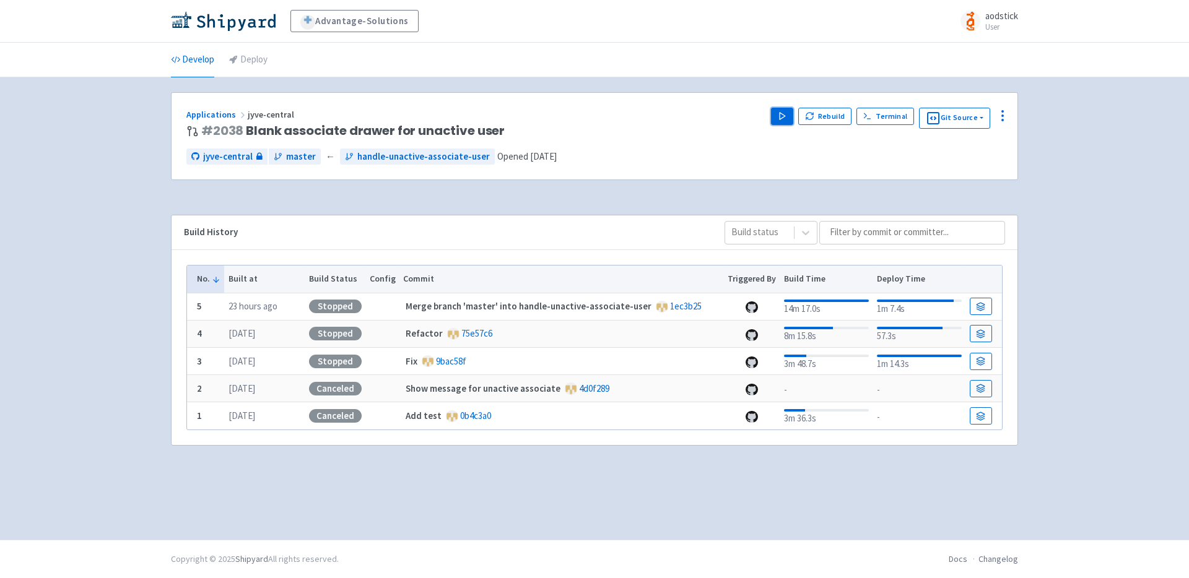  I want to click on button: Rebuild, so click(825, 116).